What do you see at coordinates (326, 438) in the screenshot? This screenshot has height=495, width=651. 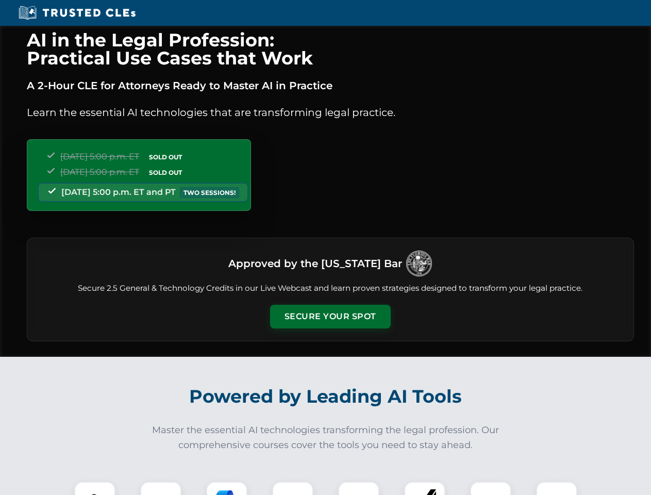 I see `p: Master the essential AI technologies transforming the legal profession. Our comprehensive courses...` at bounding box center [326, 438].